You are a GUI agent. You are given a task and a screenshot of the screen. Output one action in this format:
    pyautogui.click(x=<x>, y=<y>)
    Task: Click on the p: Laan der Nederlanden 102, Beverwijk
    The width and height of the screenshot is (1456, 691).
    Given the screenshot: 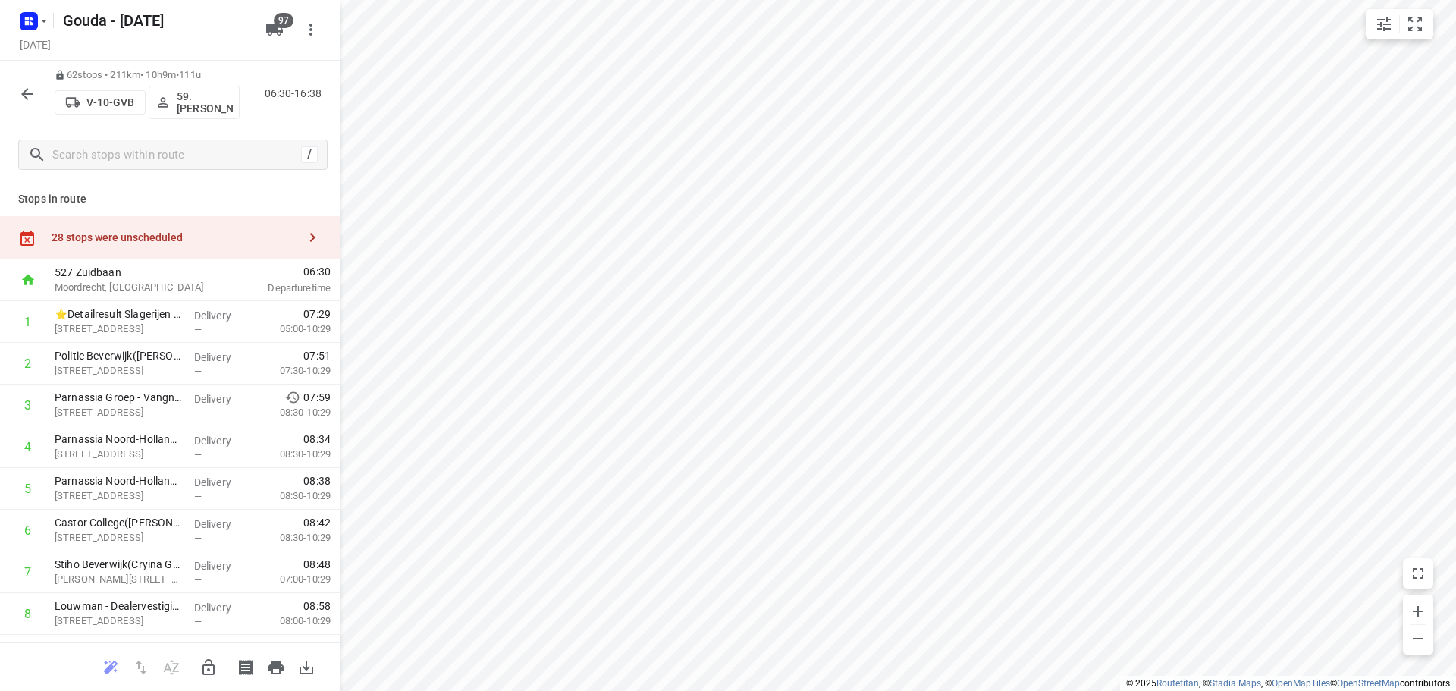 What is the action you would take?
    pyautogui.click(x=118, y=371)
    